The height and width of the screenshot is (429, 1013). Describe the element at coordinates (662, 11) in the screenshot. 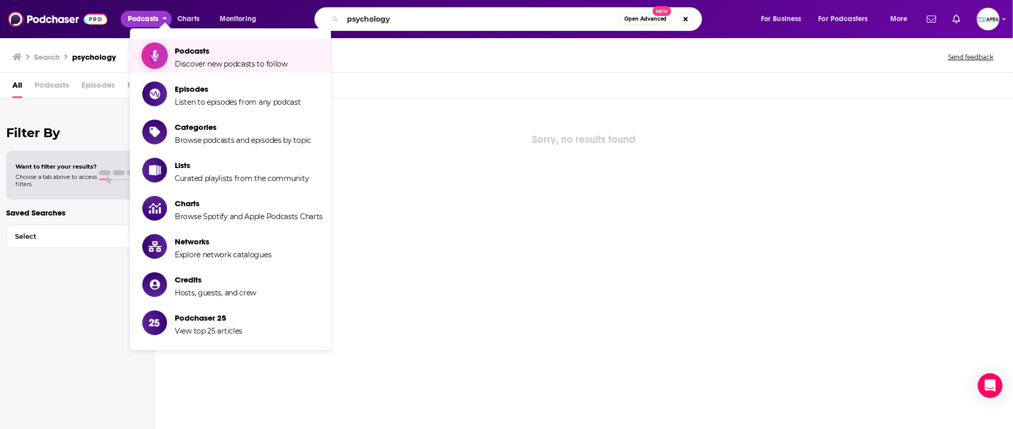

I see `span: New` at that location.